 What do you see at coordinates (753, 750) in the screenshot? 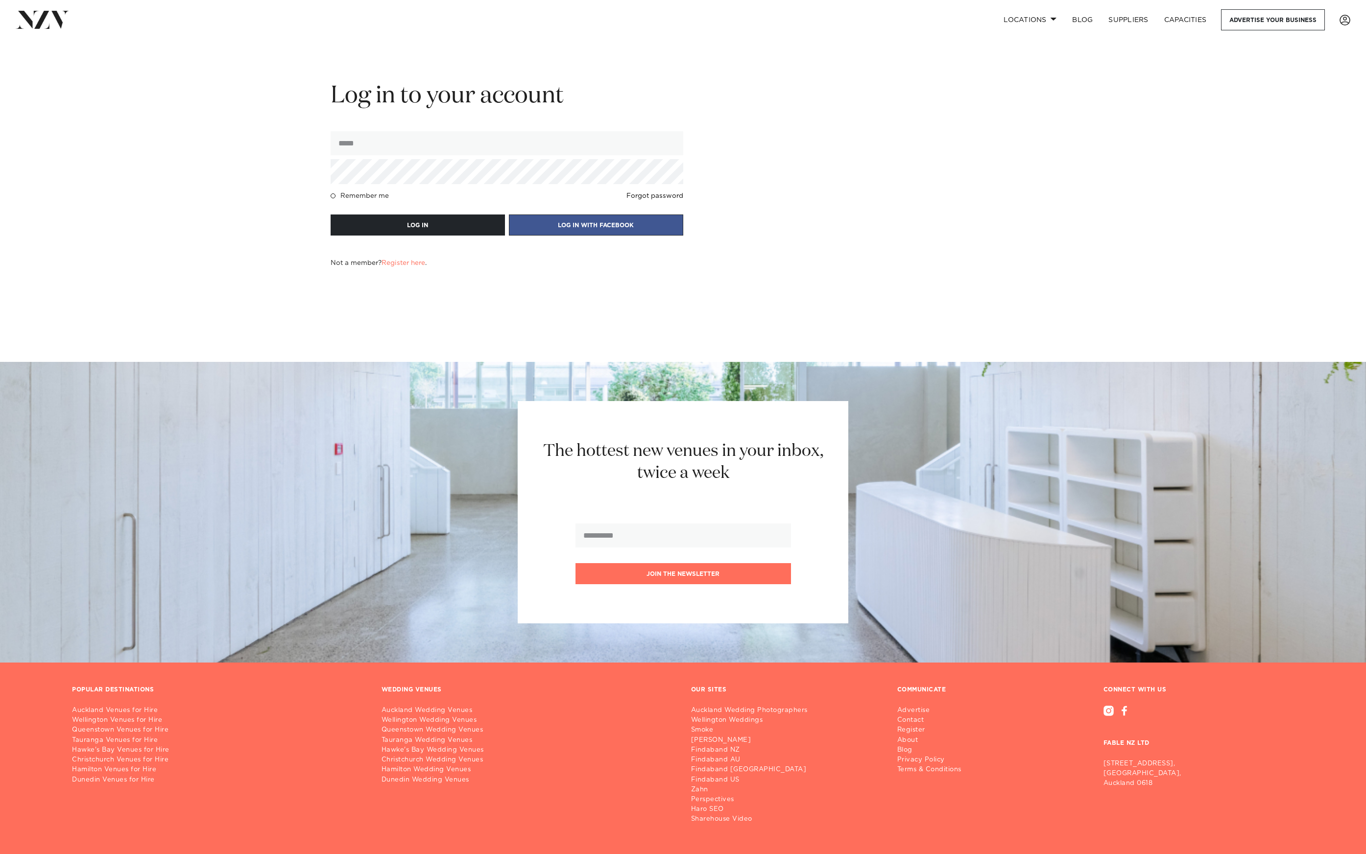
I see `a: Findaband NZ` at bounding box center [753, 750].